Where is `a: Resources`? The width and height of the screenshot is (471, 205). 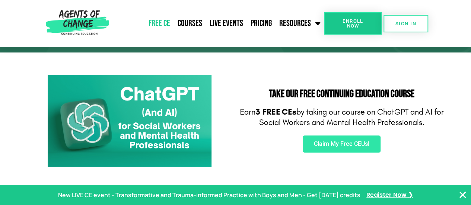 a: Resources is located at coordinates (300, 23).